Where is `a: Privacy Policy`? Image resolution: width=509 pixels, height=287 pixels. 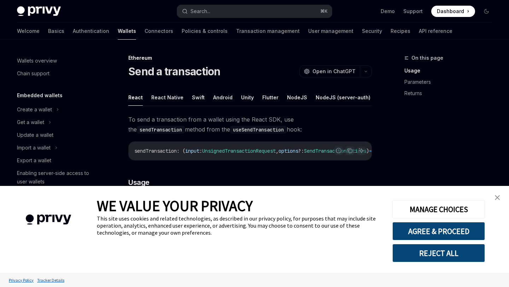 a: Privacy Policy is located at coordinates (21, 280).